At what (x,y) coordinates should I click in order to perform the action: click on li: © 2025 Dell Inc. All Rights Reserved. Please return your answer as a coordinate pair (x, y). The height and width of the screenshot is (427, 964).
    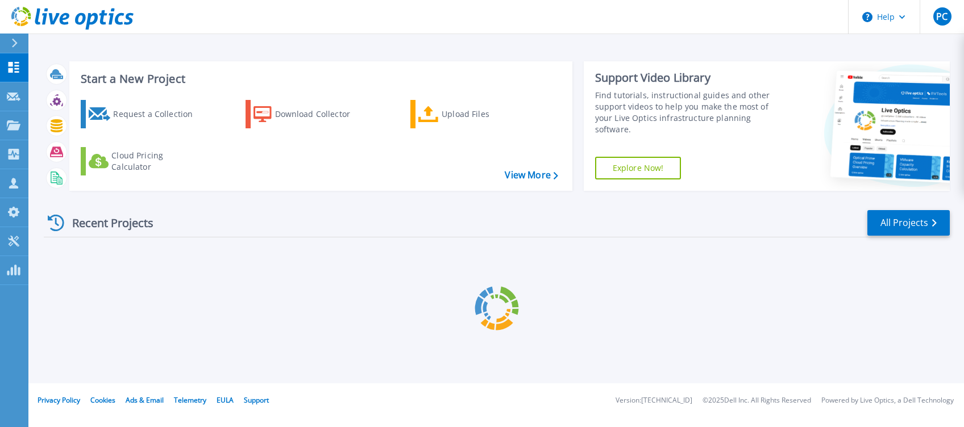
    Looking at the image, I should click on (756, 401).